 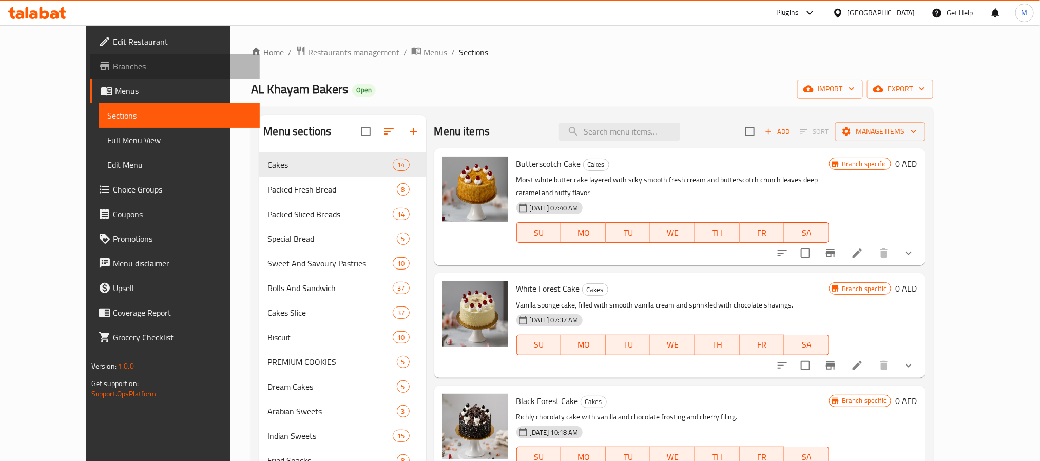 I want to click on a: Restaurants management, so click(x=348, y=52).